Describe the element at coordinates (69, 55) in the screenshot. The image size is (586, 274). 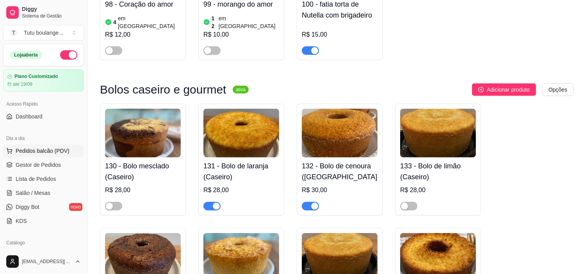
I see `button: Alterar Status` at that location.